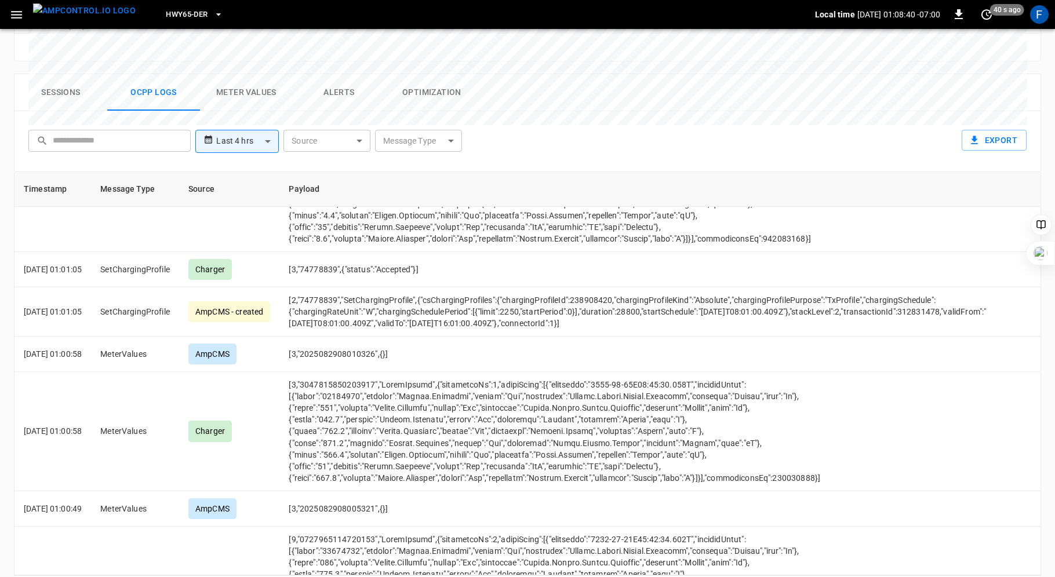  I want to click on div: Last 4 hrs, so click(247, 141).